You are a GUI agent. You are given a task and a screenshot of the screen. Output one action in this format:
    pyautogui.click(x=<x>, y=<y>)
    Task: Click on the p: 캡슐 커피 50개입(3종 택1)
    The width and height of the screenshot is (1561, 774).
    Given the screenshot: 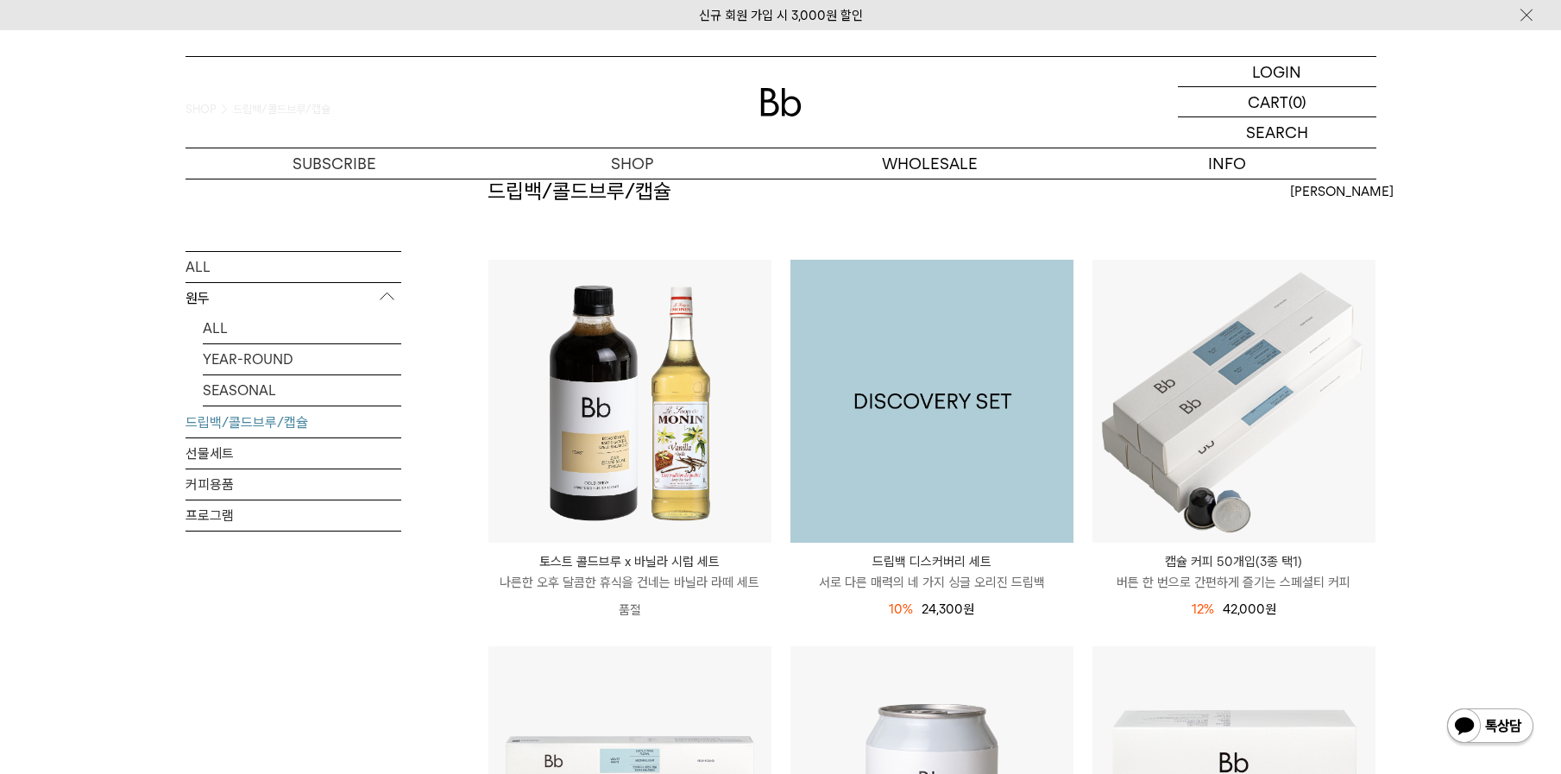 What is the action you would take?
    pyautogui.click(x=1234, y=562)
    